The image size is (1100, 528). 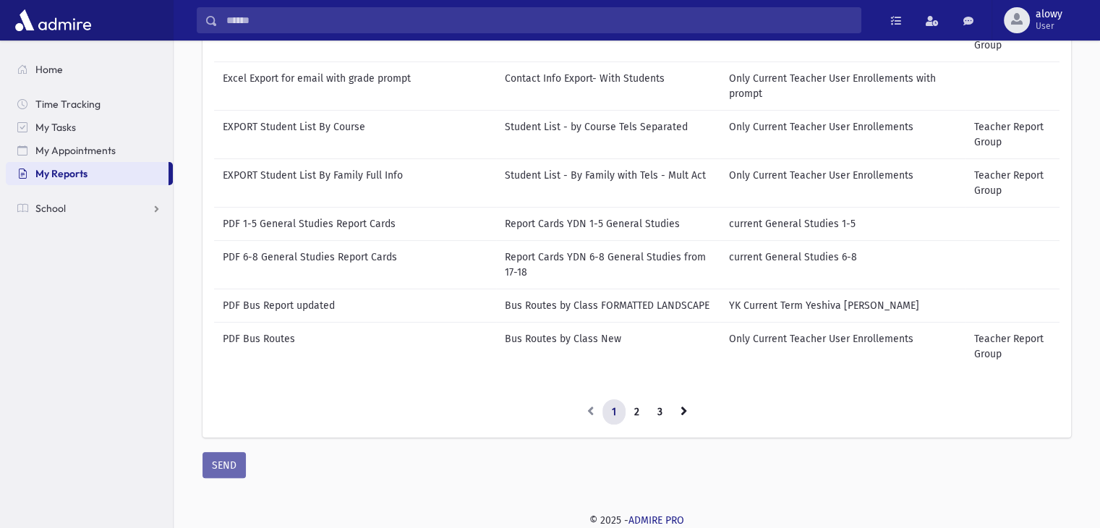 I want to click on td: EXPORT Student List By Course, so click(x=355, y=134).